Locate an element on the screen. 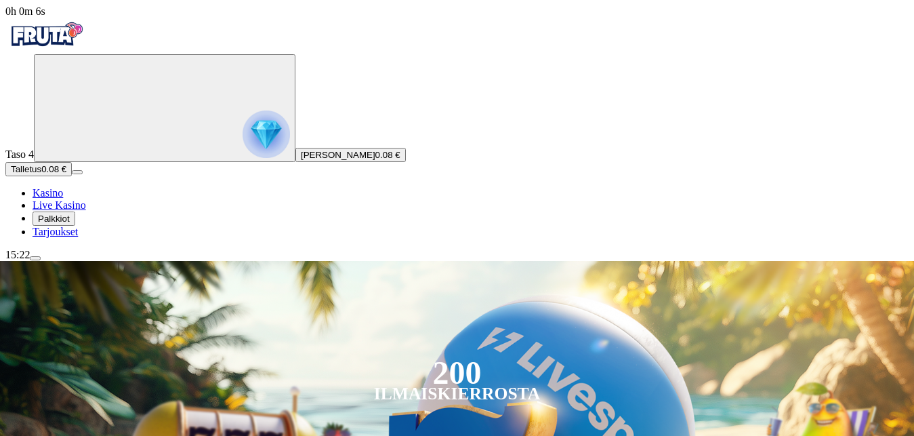 The height and width of the screenshot is (436, 914). a: gift-inverted iconTarjoukset is located at coordinates (55, 231).